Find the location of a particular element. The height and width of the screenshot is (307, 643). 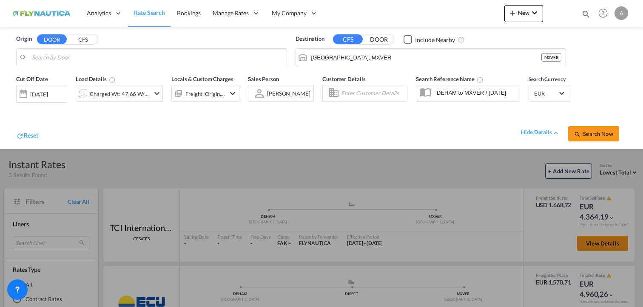

md-icon: icon-refresh is located at coordinates (20, 136).